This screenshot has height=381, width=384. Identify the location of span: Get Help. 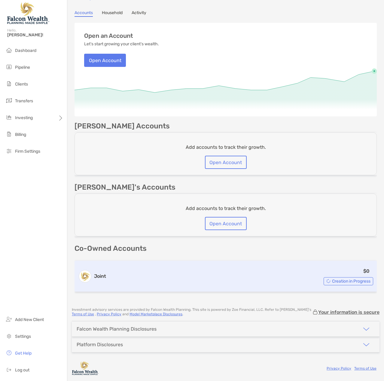
(23, 353).